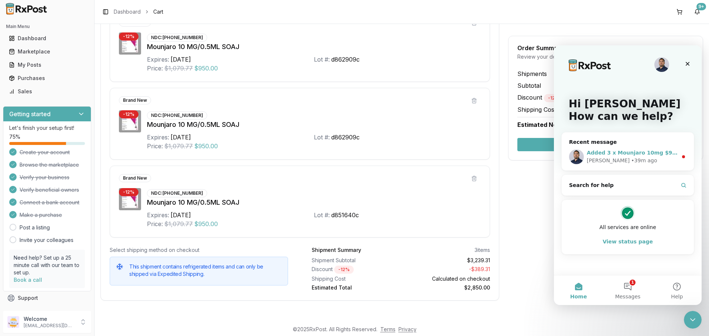  Describe the element at coordinates (47, 65) in the screenshot. I see `button: My Posts` at that location.